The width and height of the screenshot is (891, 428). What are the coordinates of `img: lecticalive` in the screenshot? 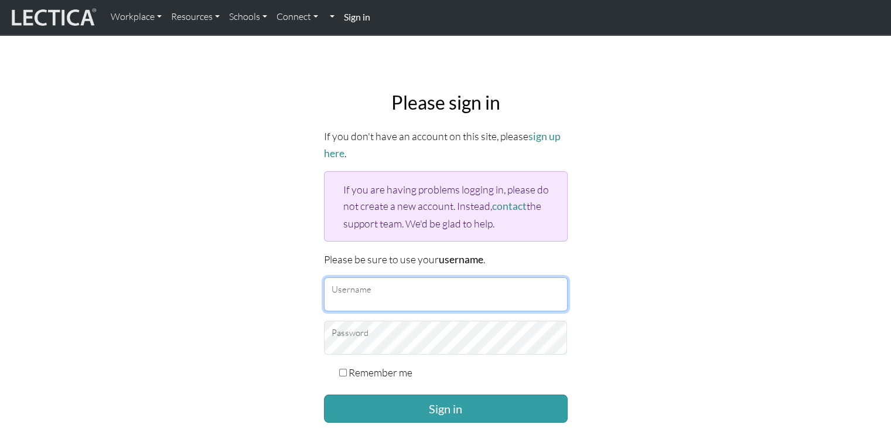 It's located at (53, 18).